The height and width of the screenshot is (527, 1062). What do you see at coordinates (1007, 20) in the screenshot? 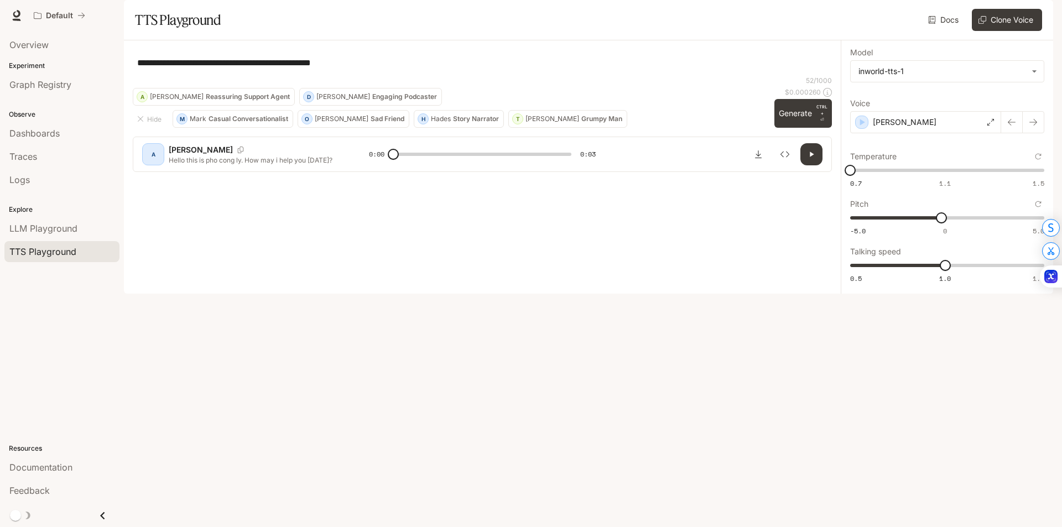
I see `button: Clone Voice` at bounding box center [1007, 20].